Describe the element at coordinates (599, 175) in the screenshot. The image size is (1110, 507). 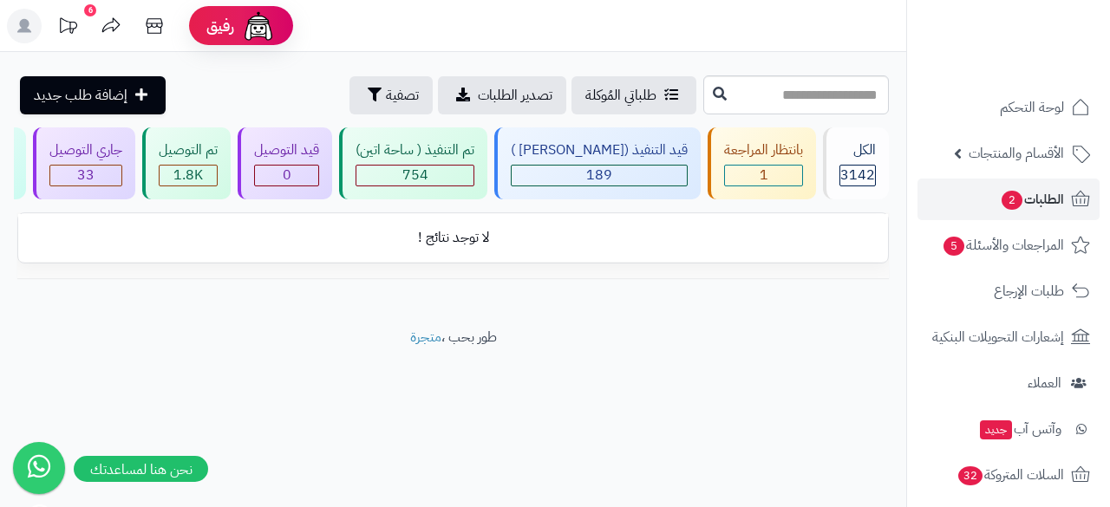
I see `div: 189` at that location.